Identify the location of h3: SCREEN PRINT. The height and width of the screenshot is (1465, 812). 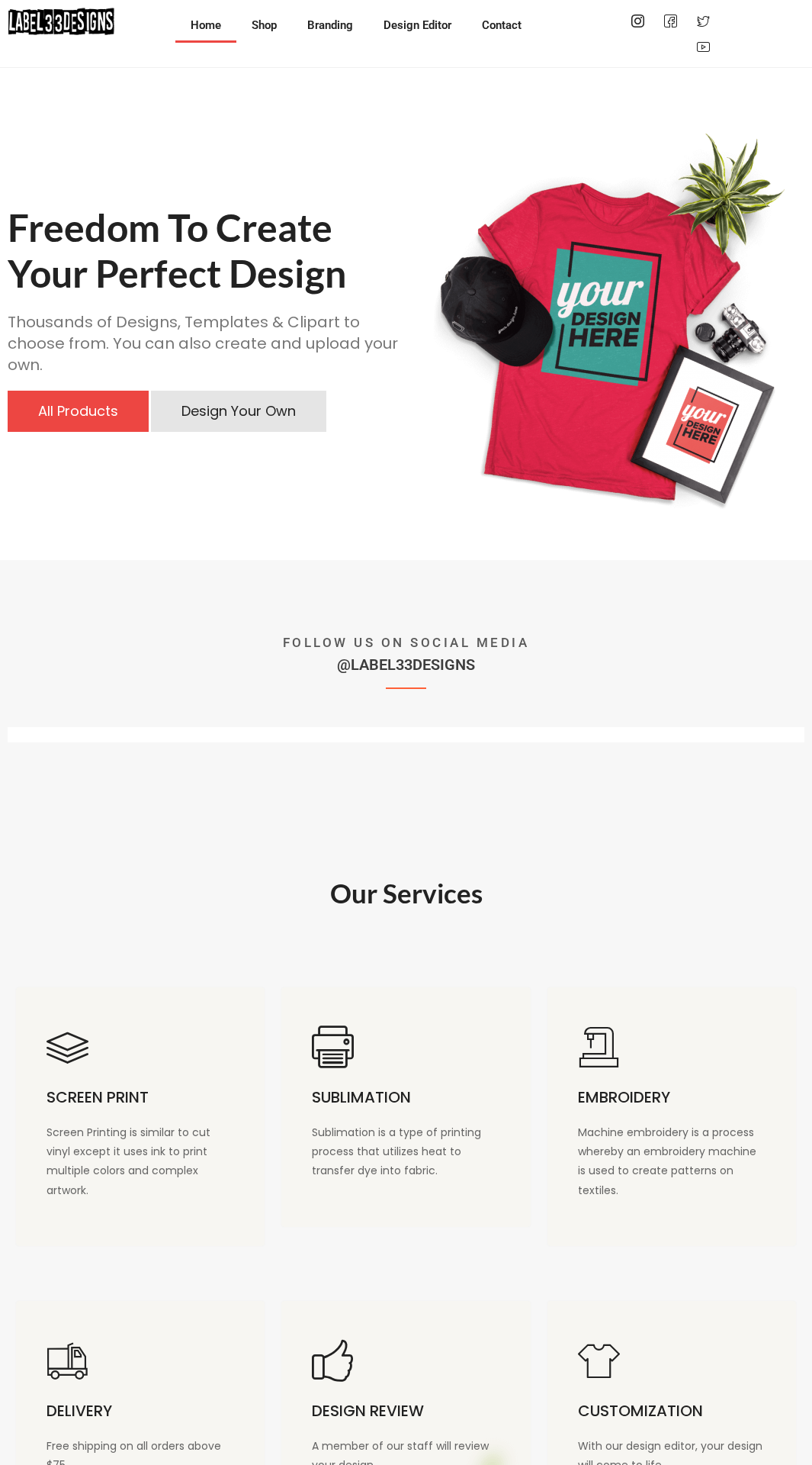
(140, 1097).